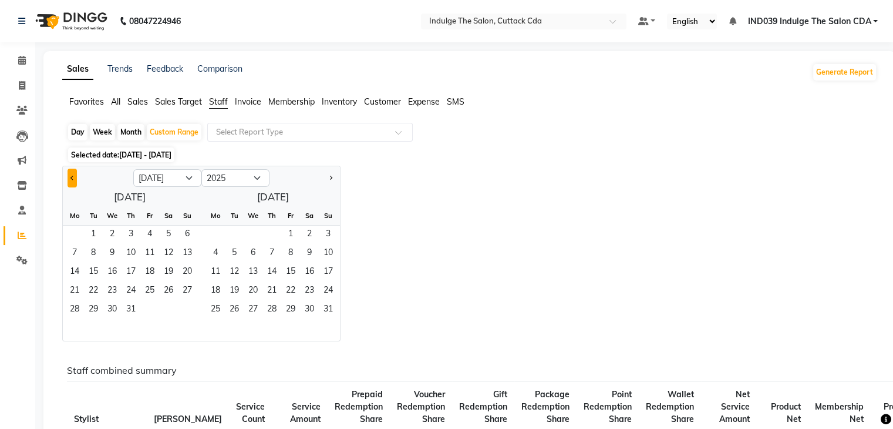  I want to click on span: 18, so click(150, 272).